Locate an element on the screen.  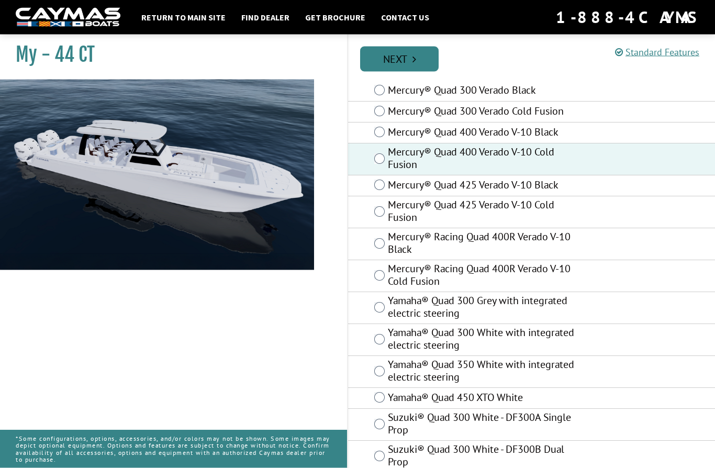
img: white-logo-c9c8dbefe5ff5ceceb0f0178aa75bf4bb51f6bca0971e226c86eb53dfe498488.png is located at coordinates (68, 17).